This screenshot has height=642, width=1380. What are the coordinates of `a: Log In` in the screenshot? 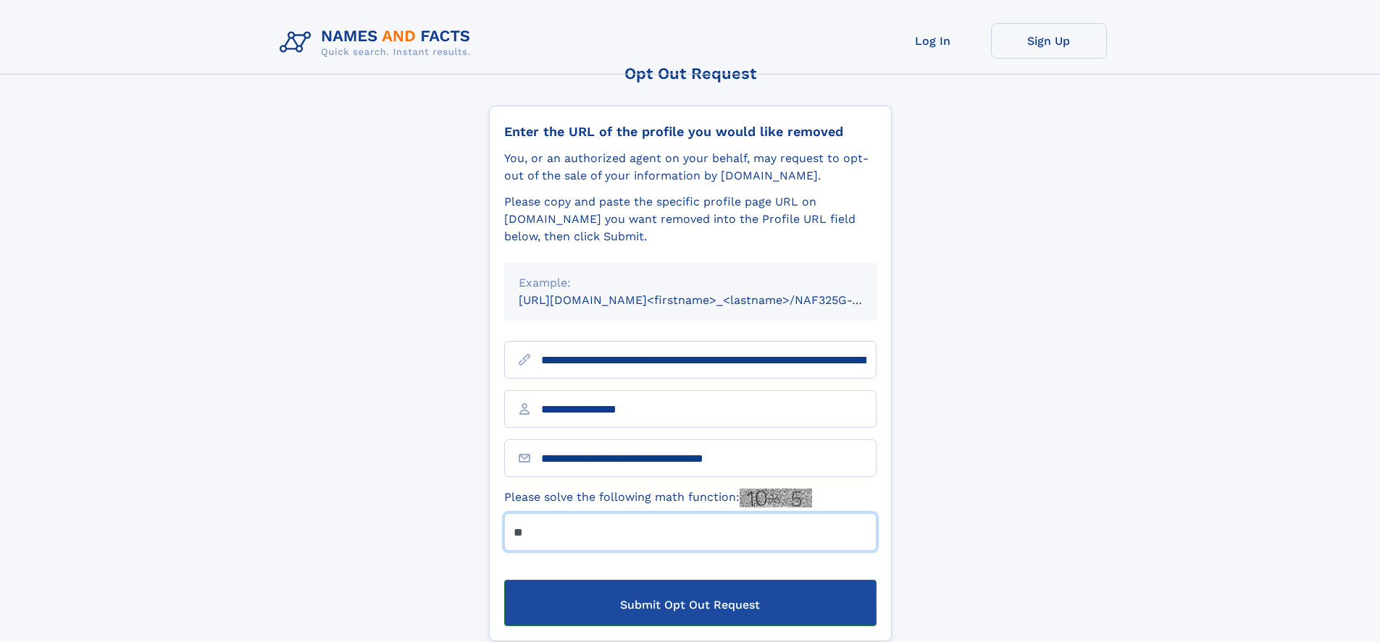 It's located at (933, 41).